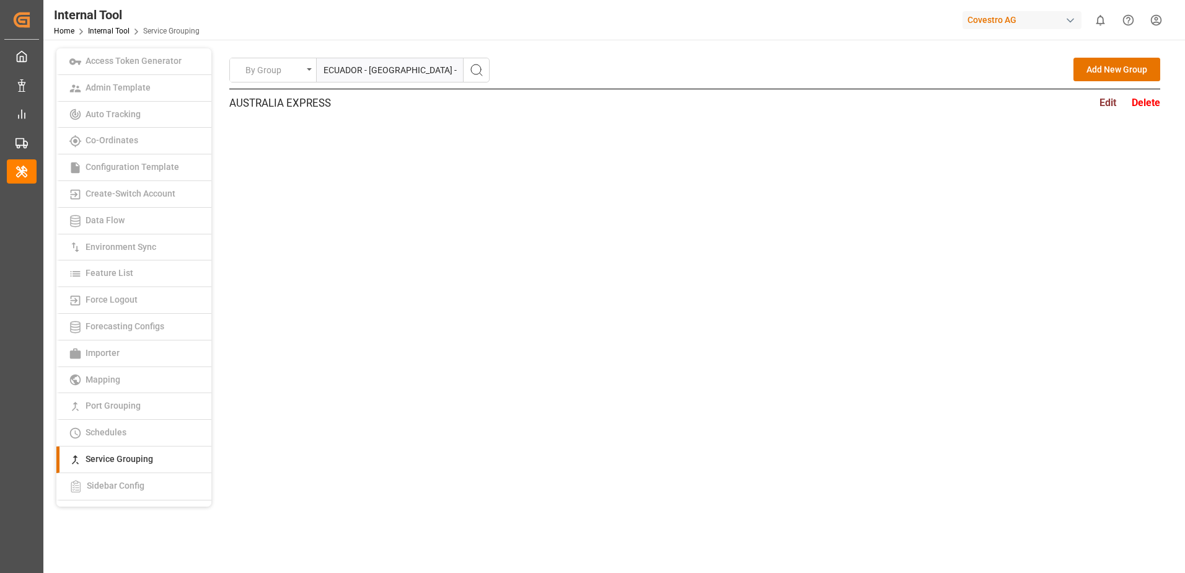 Image resolution: width=1185 pixels, height=573 pixels. What do you see at coordinates (1022, 20) in the screenshot?
I see `div: Covestro AG` at bounding box center [1022, 20].